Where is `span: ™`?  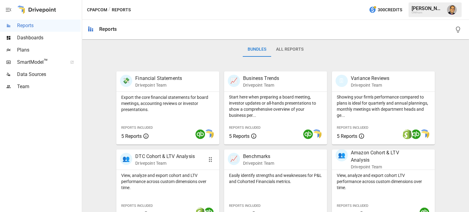 span: ™ is located at coordinates (46, 61).